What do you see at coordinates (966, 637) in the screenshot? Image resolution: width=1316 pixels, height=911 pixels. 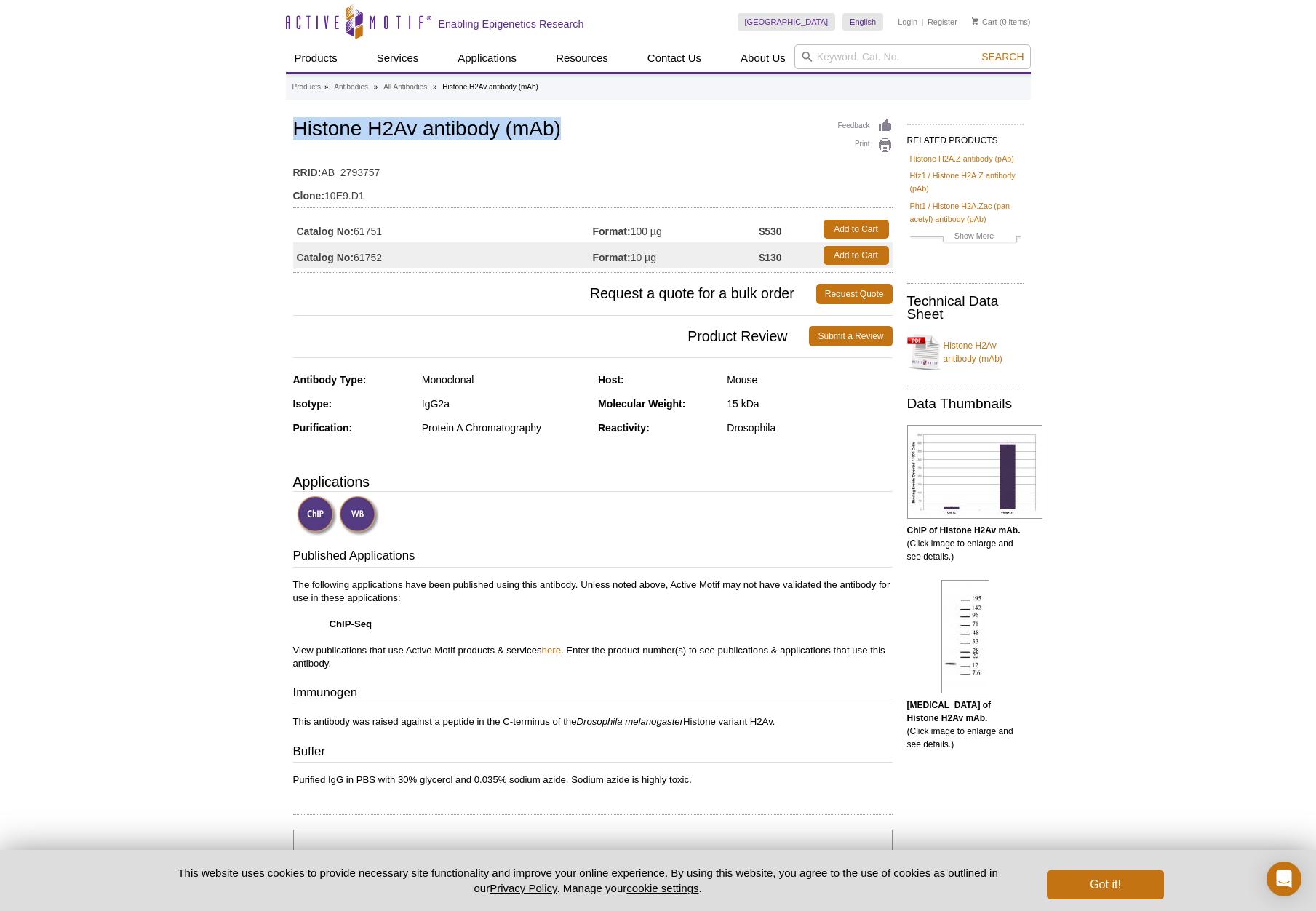 I see `img: Histone H2Av antibody (mAb) tested by Western blot.` at bounding box center [966, 637].